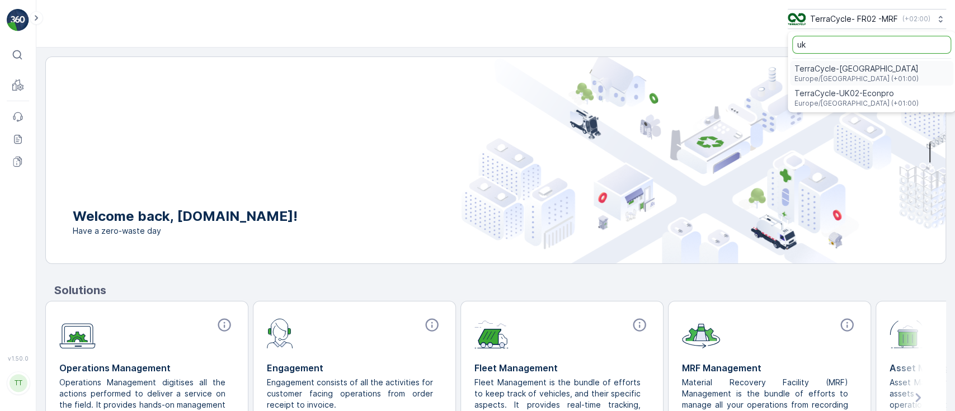  What do you see at coordinates (18, 20) in the screenshot?
I see `img: logo` at bounding box center [18, 20].